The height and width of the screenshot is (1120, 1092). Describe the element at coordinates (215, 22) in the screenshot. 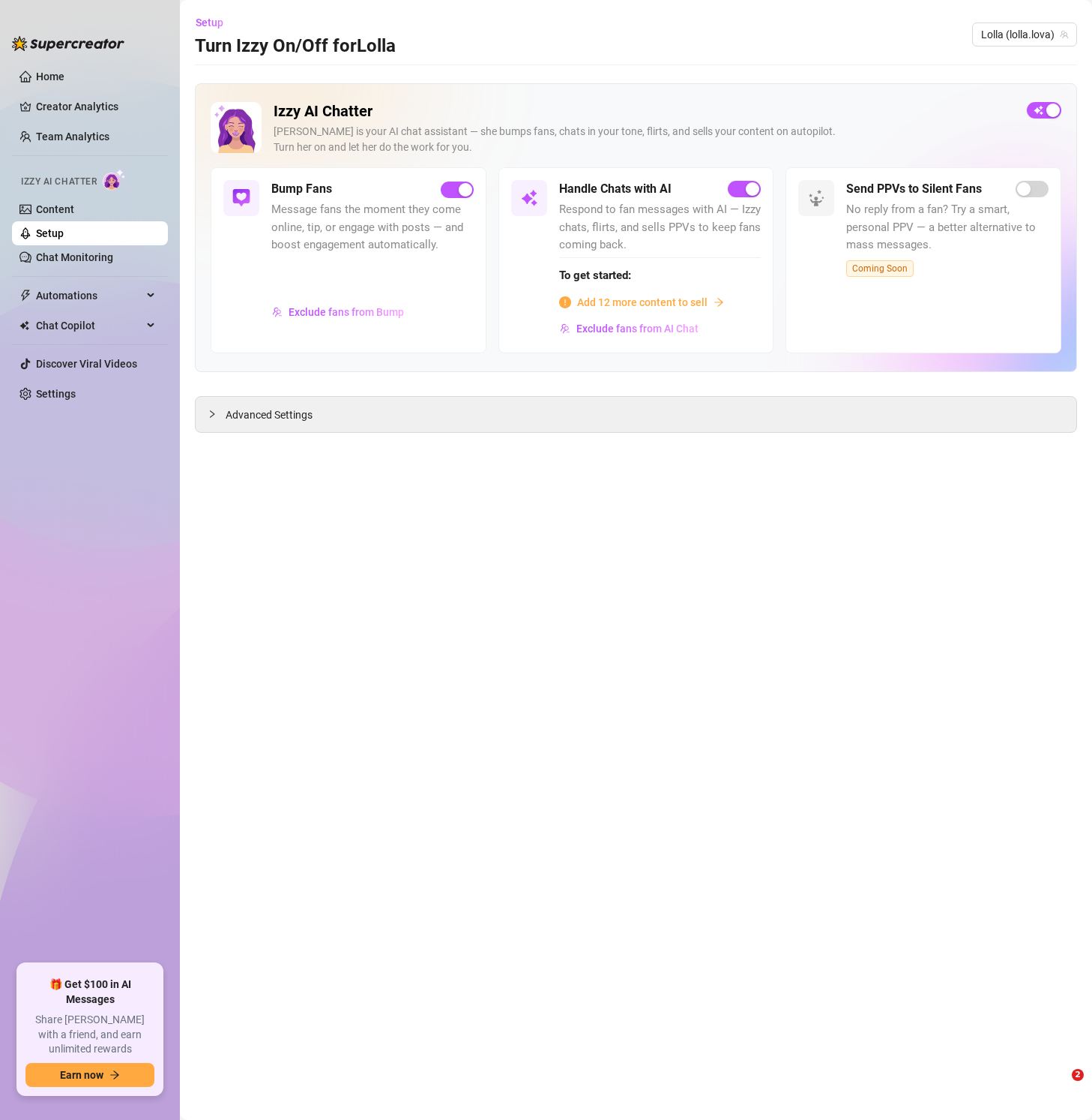

I see `button: Setup` at that location.